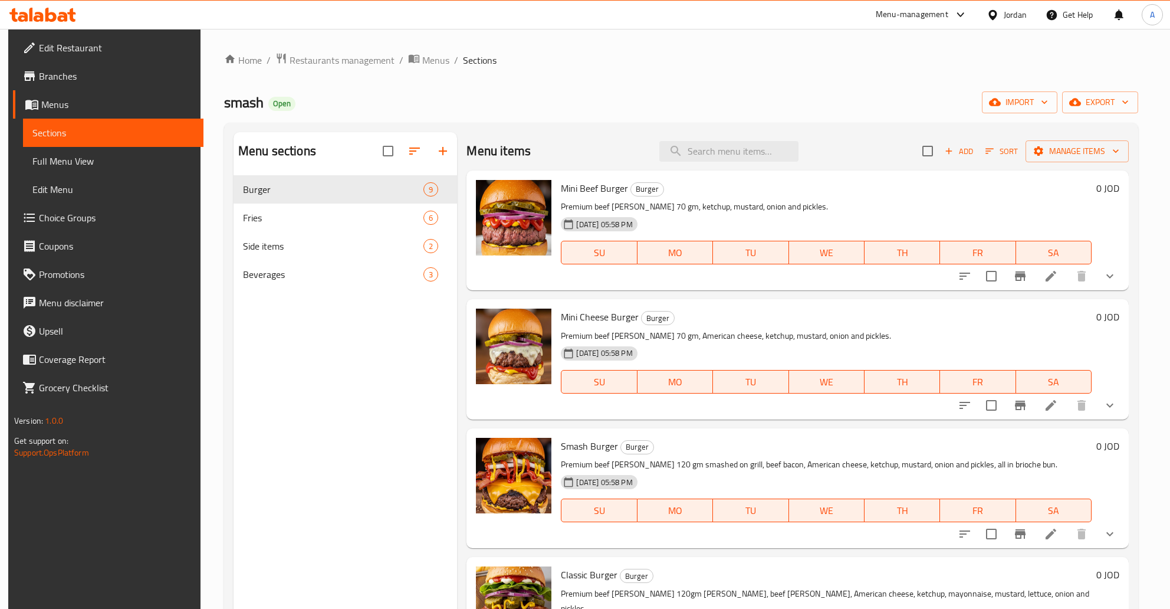 This screenshot has width=1170, height=609. What do you see at coordinates (333, 246) in the screenshot?
I see `span: Side items` at bounding box center [333, 246].